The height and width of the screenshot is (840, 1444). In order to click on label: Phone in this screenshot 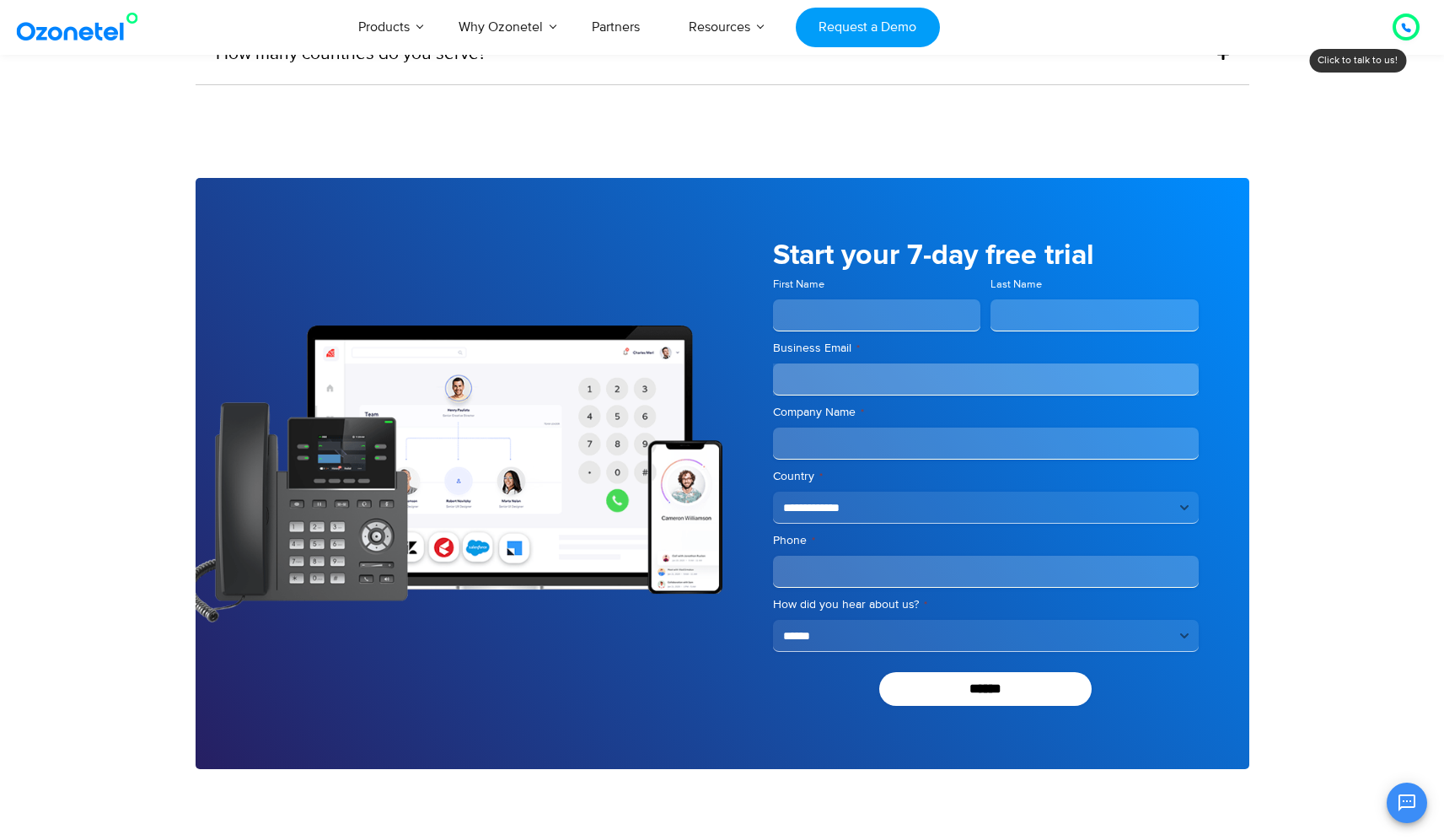, I will do `click(986, 540)`.